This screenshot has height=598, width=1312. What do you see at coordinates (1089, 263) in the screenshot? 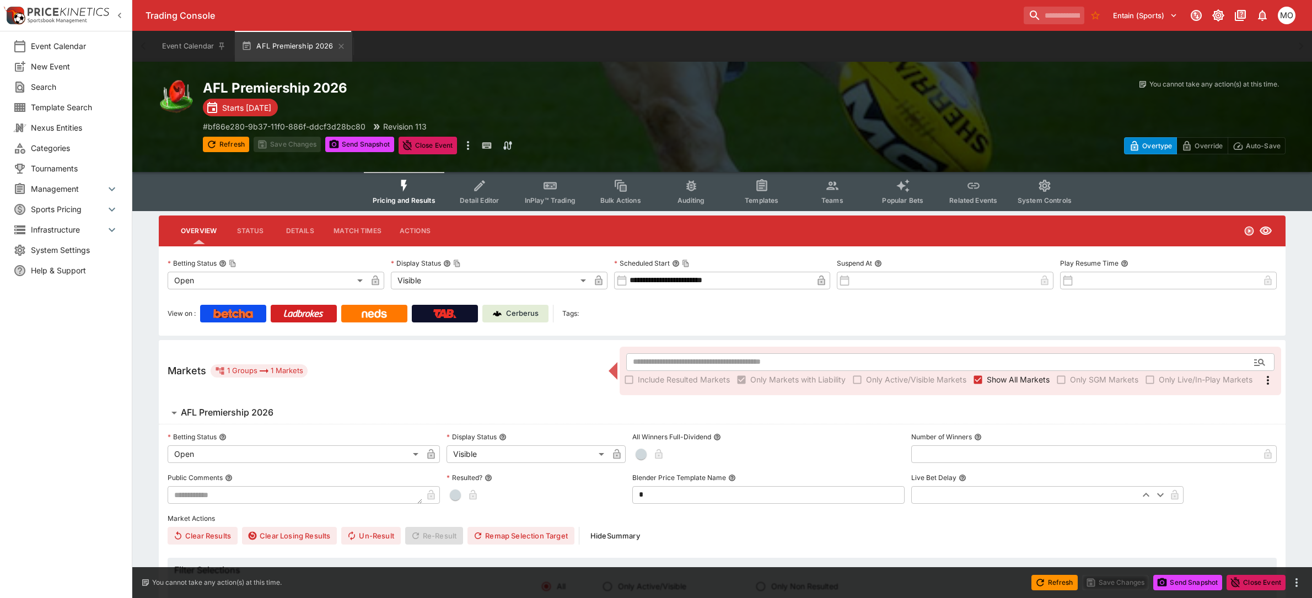
I see `p: Play Resume Time` at bounding box center [1089, 263].